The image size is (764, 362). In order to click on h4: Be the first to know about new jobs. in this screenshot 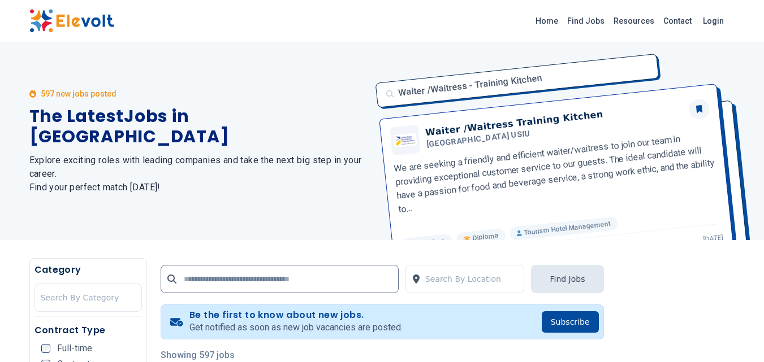, I will do `click(296, 316)`.